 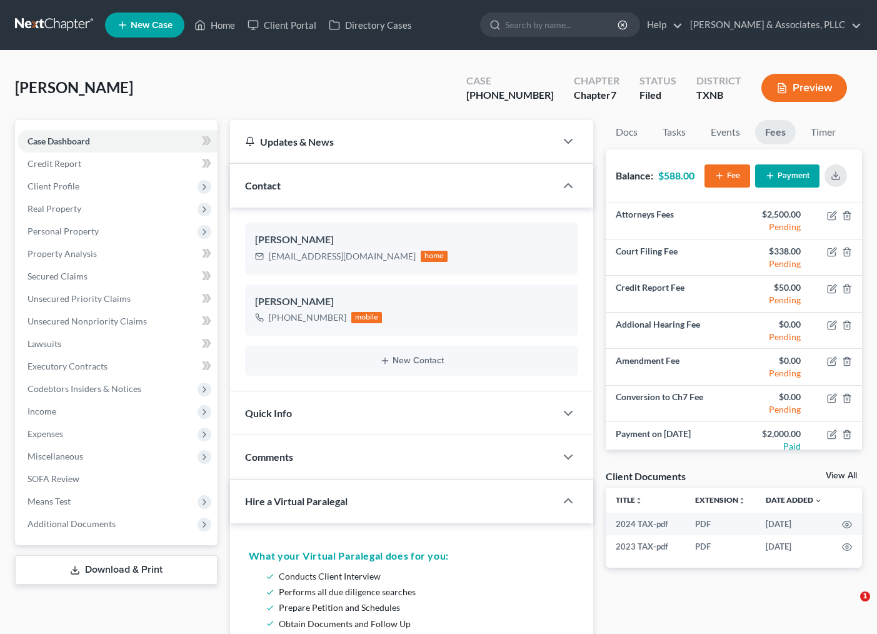 What do you see at coordinates (370, 25) in the screenshot?
I see `a: Directory Cases` at bounding box center [370, 25].